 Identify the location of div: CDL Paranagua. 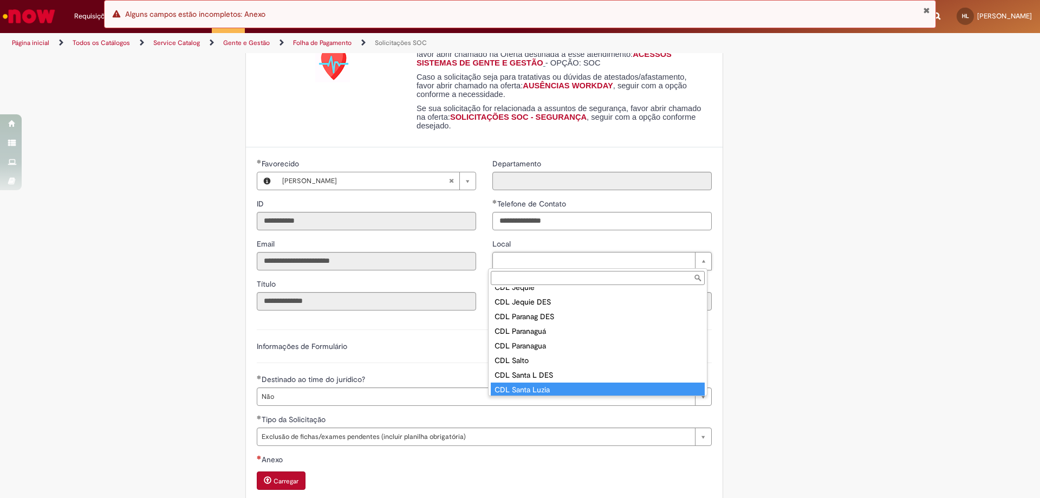
(598, 346).